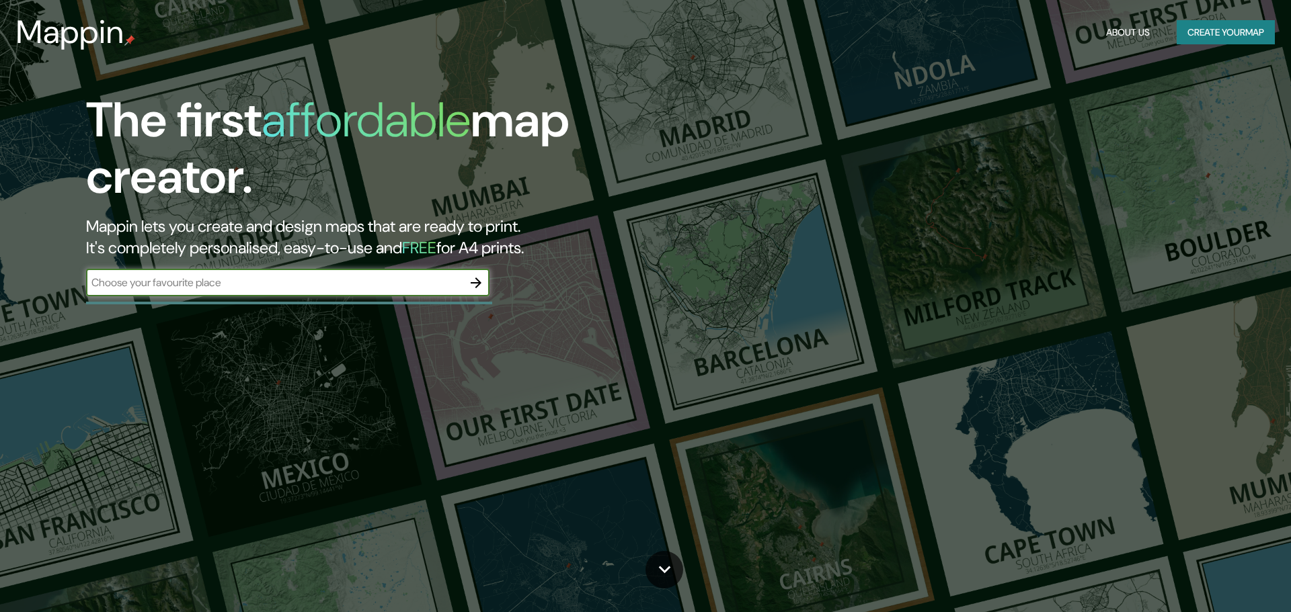 The width and height of the screenshot is (1291, 612). I want to click on h1: affordable, so click(366, 120).